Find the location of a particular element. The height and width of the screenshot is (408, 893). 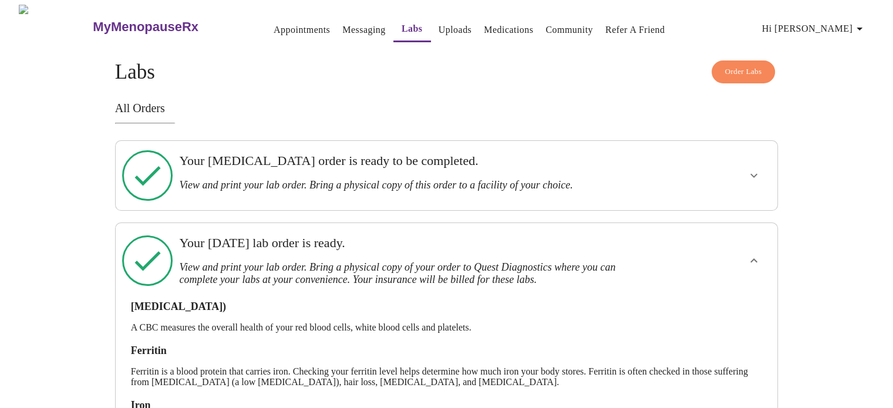

button: Order Labs is located at coordinates (743, 72).